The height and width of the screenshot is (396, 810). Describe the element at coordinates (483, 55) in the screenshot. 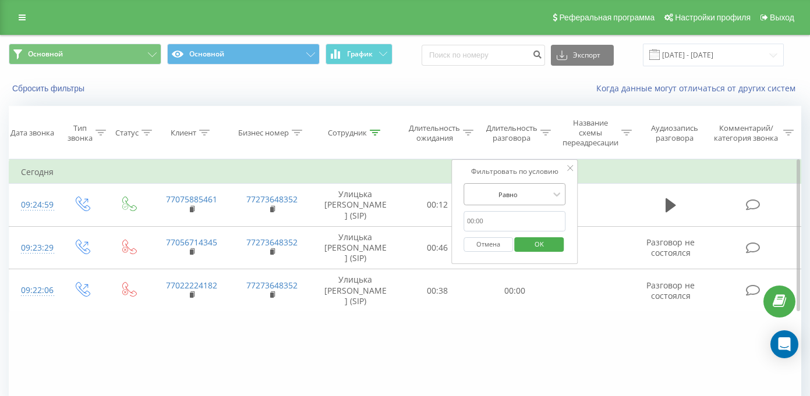

I see `input: Поиск по номеру` at that location.